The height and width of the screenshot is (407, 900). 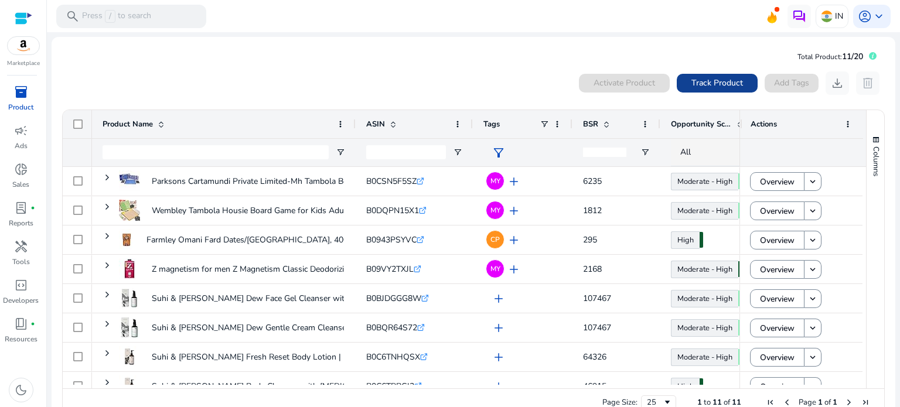 What do you see at coordinates (740, 210) in the screenshot?
I see `span: 63.01` at bounding box center [740, 210].